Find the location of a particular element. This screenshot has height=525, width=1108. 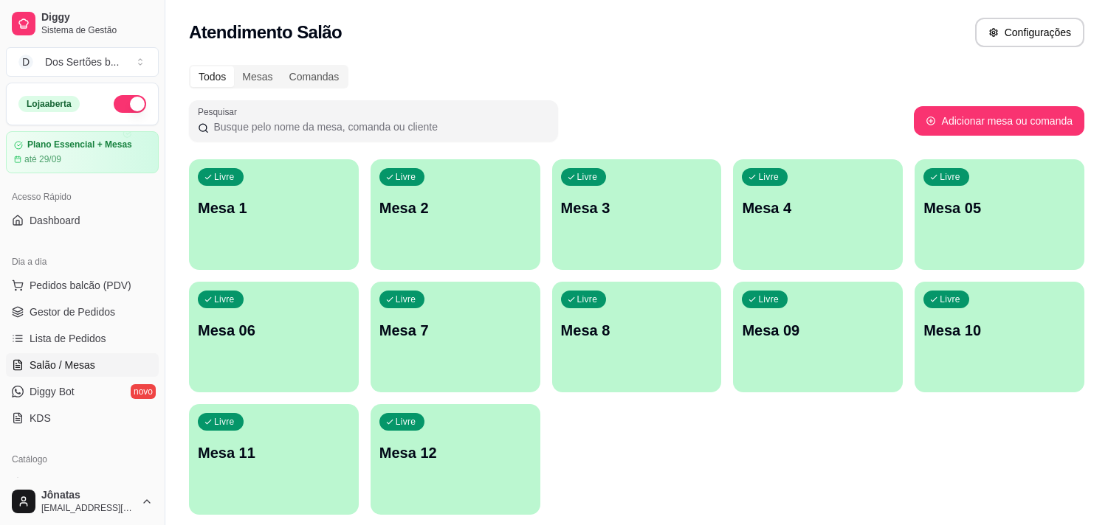

article: até 29/09 is located at coordinates (43, 159).